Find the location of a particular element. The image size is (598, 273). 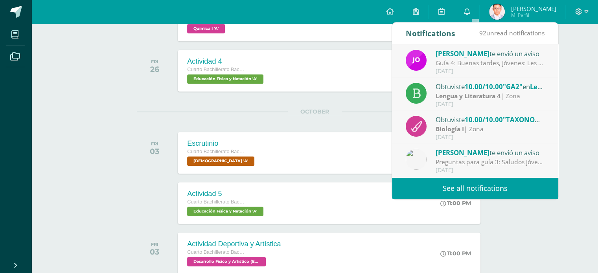

div: Preguntas para guía 3: Saludos jóvenes, les comparto esta guía de preguntas que eben contestar pa... is located at coordinates (490, 162).